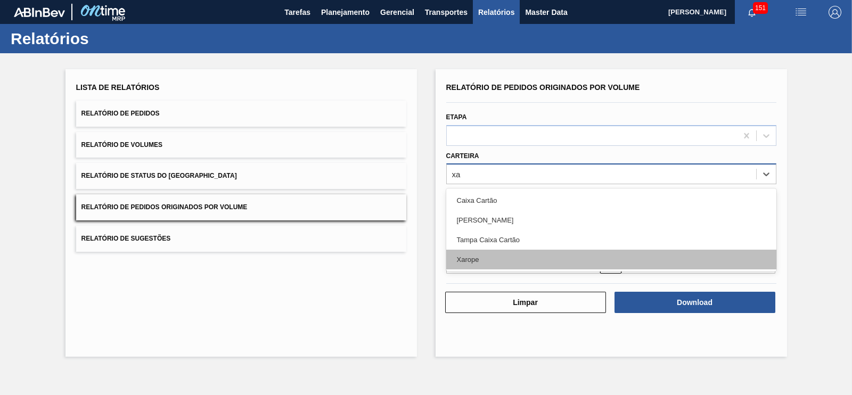 The height and width of the screenshot is (395, 852). I want to click on button: Relatório de Pedidos, so click(241, 113).